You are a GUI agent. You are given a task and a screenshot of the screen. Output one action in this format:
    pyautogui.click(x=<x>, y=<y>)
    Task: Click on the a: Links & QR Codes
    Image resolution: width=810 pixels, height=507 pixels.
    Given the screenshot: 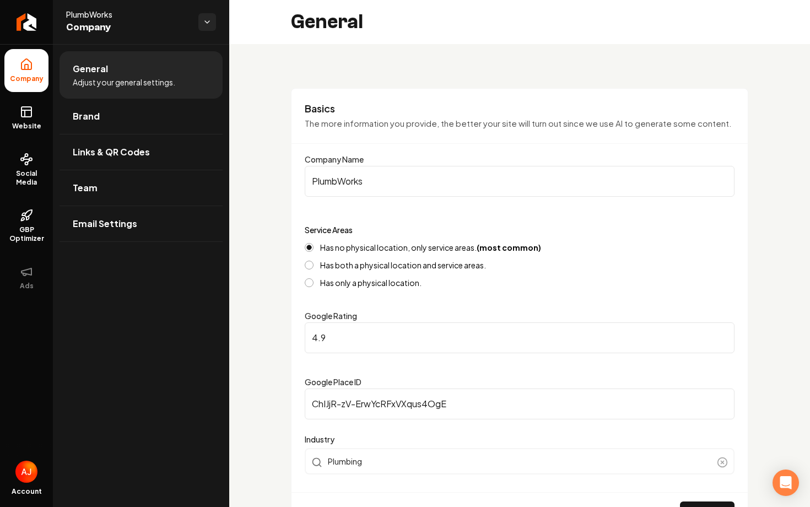 What is the action you would take?
    pyautogui.click(x=141, y=152)
    